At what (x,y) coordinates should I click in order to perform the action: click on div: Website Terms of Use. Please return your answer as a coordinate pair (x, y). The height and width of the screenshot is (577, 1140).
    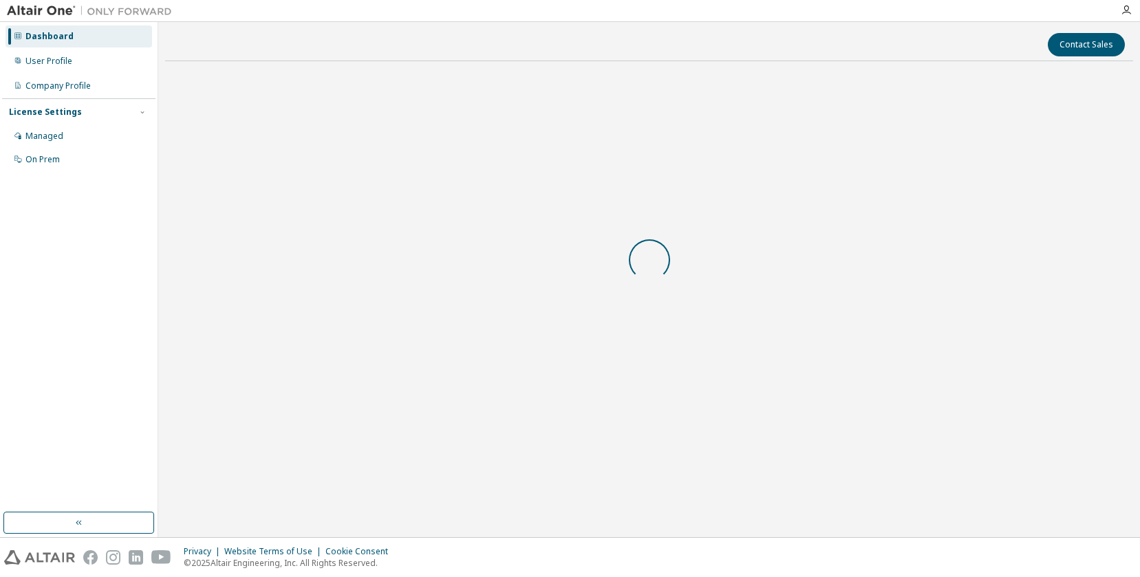
    Looking at the image, I should click on (274, 552).